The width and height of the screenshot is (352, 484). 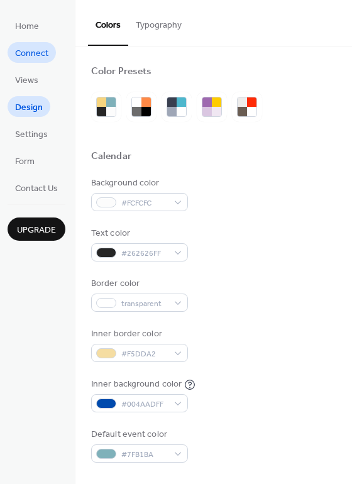 I want to click on span: Contact Us, so click(x=36, y=189).